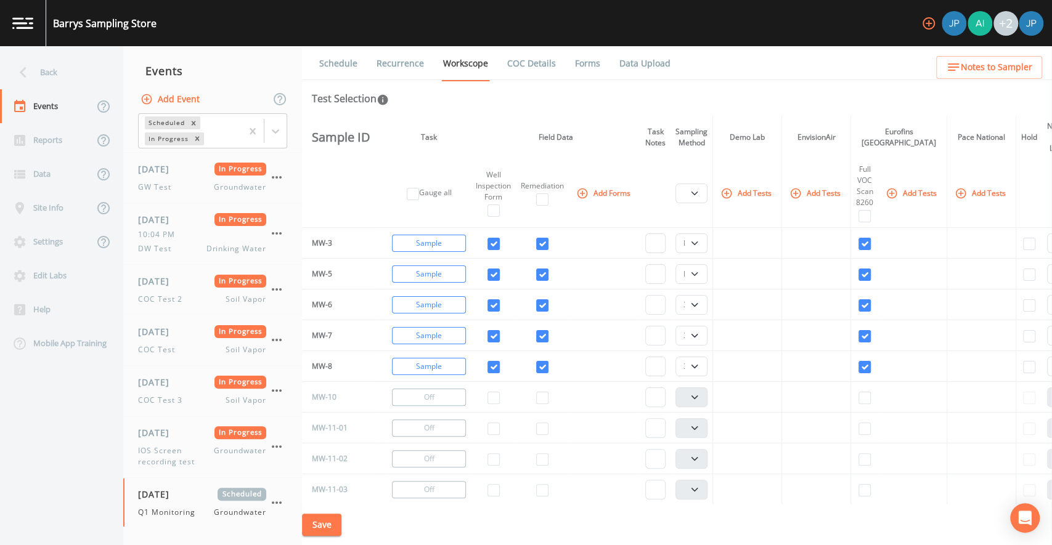 The height and width of the screenshot is (545, 1052). I want to click on td: MW-10, so click(338, 398).